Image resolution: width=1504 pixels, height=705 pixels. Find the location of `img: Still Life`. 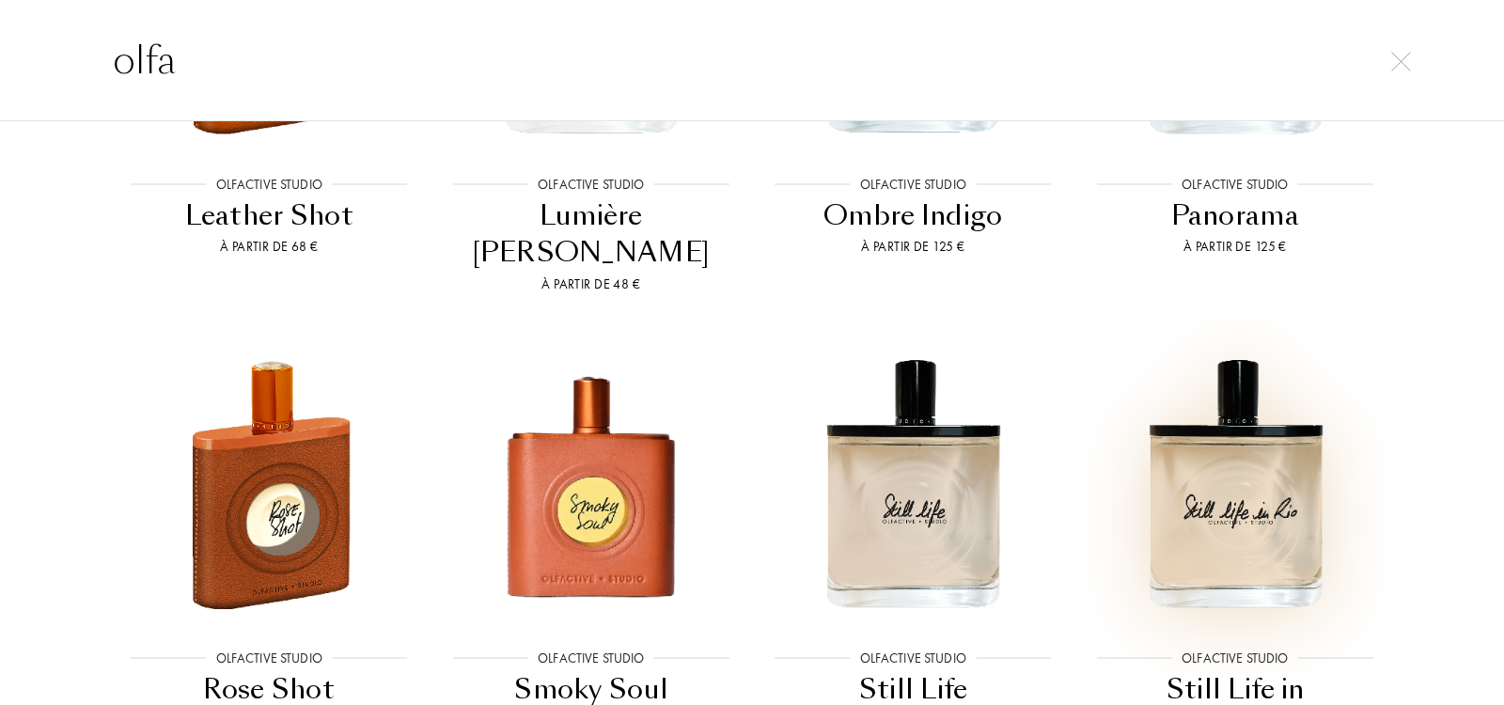

img: Still Life is located at coordinates (913, 483).